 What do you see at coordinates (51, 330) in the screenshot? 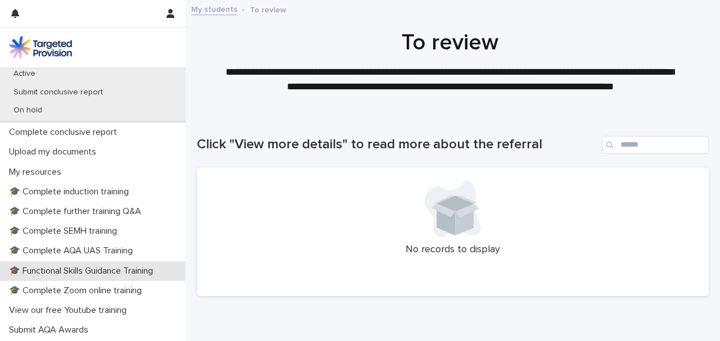
I see `p: Submit AQA Awards` at bounding box center [51, 330].